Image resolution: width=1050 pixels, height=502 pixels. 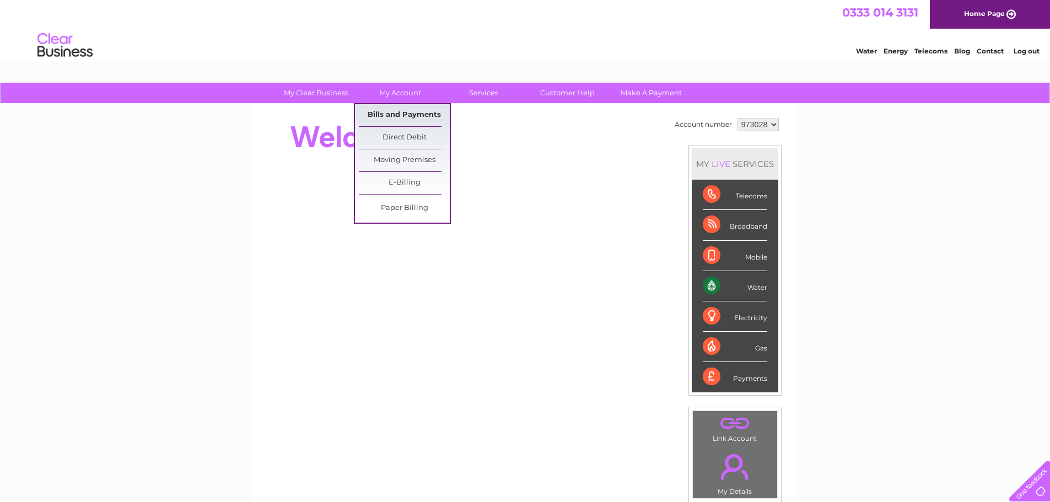 What do you see at coordinates (65, 45) in the screenshot?
I see `img: logo.png` at bounding box center [65, 45].